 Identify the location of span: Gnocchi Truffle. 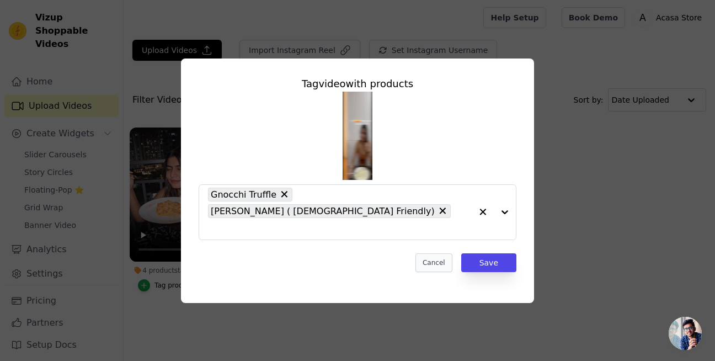
(243, 194).